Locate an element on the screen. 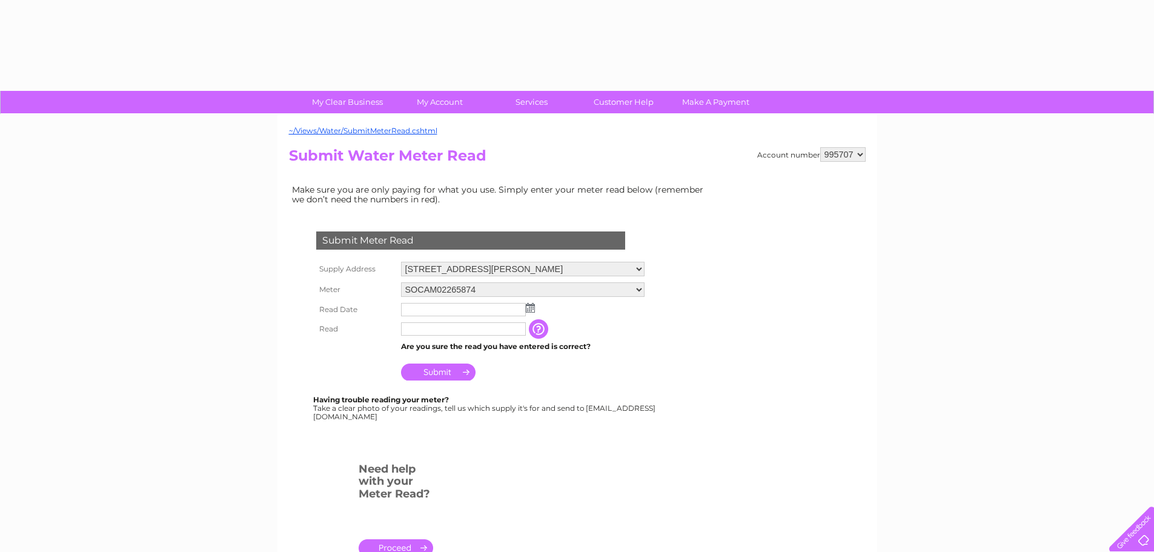  td: Make sure you are only paying for what you use. Simply enter your meter read below (remember we d... is located at coordinates (501, 194).